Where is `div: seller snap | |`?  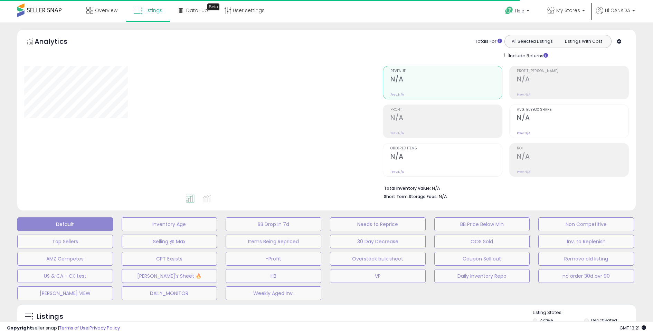 div: seller snap | | is located at coordinates (63, 329).